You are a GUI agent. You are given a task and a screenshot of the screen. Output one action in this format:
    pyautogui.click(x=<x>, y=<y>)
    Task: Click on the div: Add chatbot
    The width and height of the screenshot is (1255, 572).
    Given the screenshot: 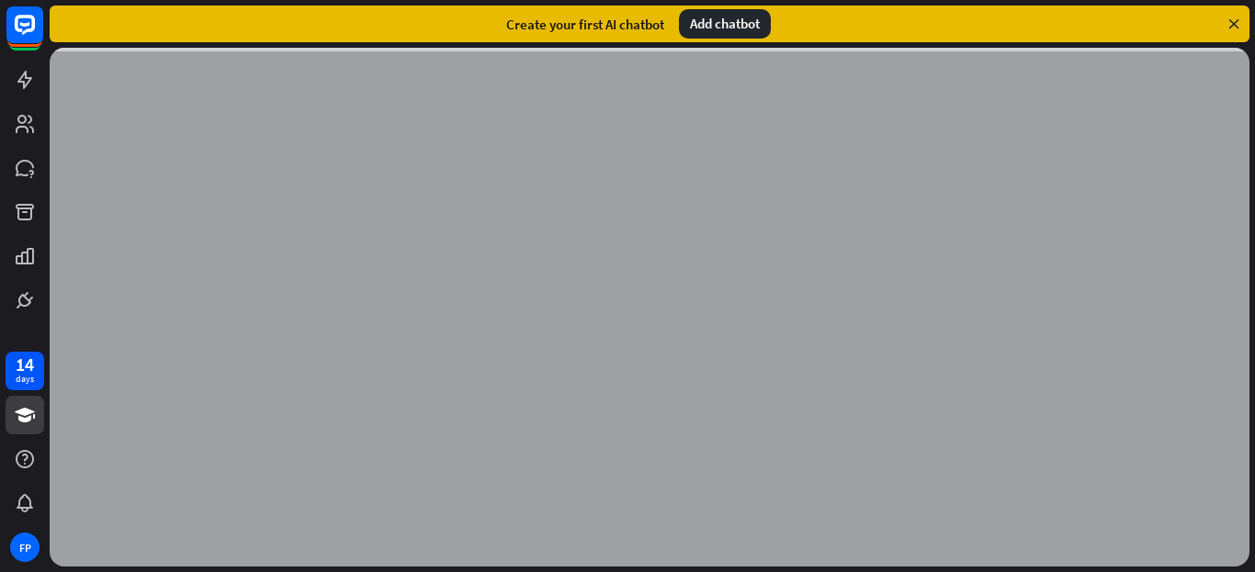 What is the action you would take?
    pyautogui.click(x=725, y=24)
    